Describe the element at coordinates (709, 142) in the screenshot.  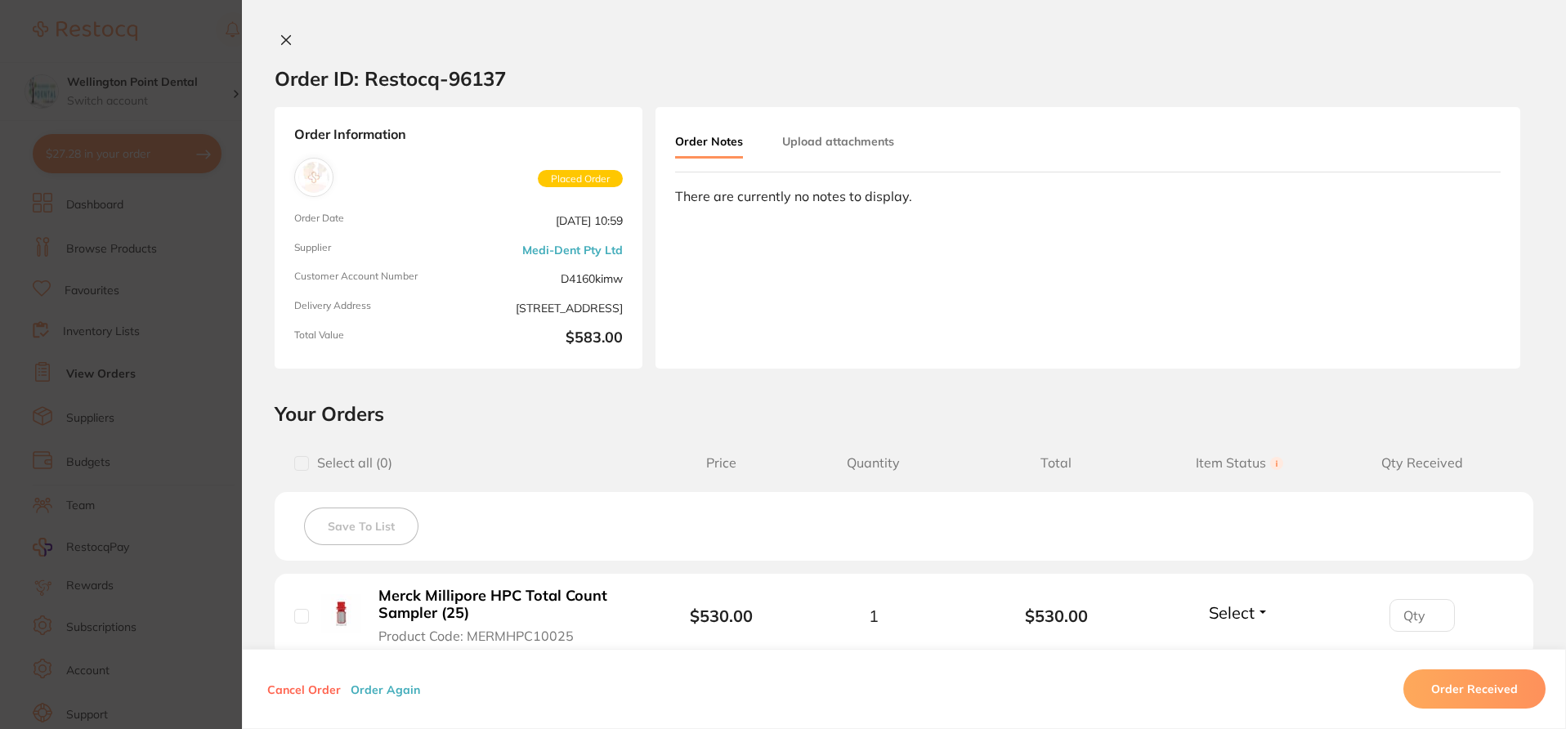
I see `button: Order Notes` at that location.